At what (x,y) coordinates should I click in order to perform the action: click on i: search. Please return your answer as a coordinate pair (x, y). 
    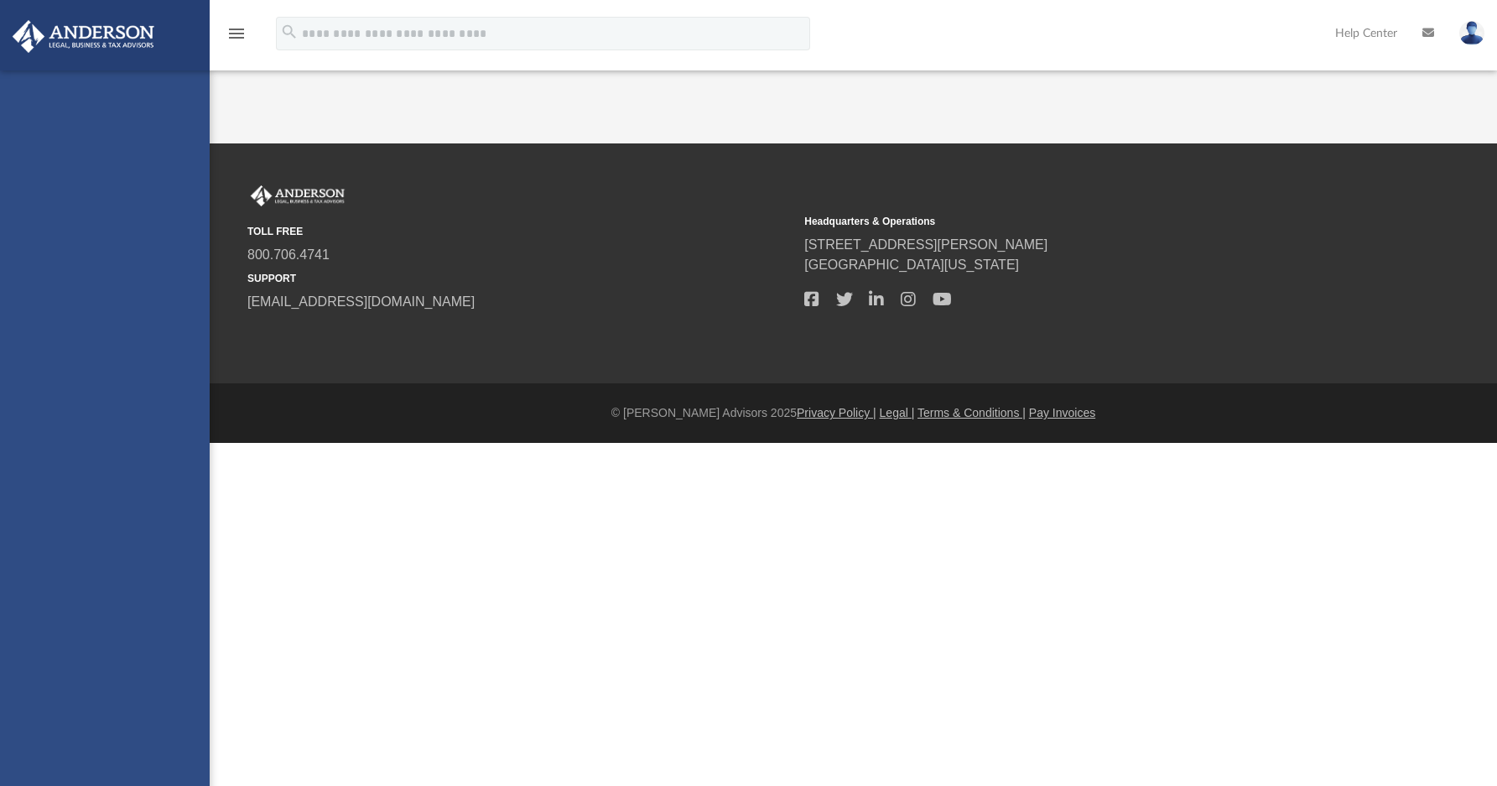
    Looking at the image, I should click on (289, 32).